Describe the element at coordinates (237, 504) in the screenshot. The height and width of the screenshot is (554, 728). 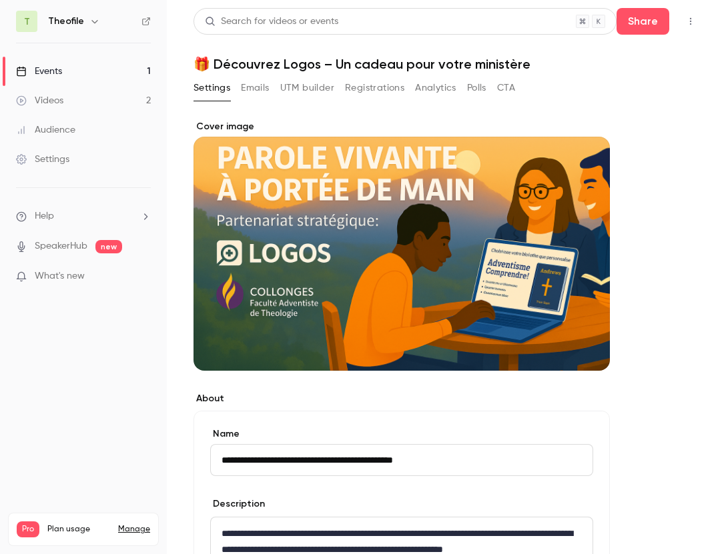
I see `label: Description` at that location.